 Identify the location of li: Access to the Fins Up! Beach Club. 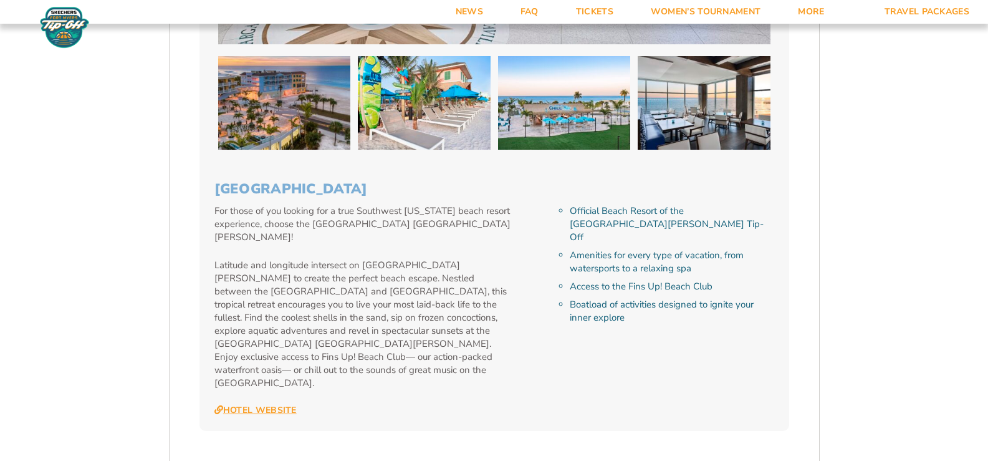
(672, 286).